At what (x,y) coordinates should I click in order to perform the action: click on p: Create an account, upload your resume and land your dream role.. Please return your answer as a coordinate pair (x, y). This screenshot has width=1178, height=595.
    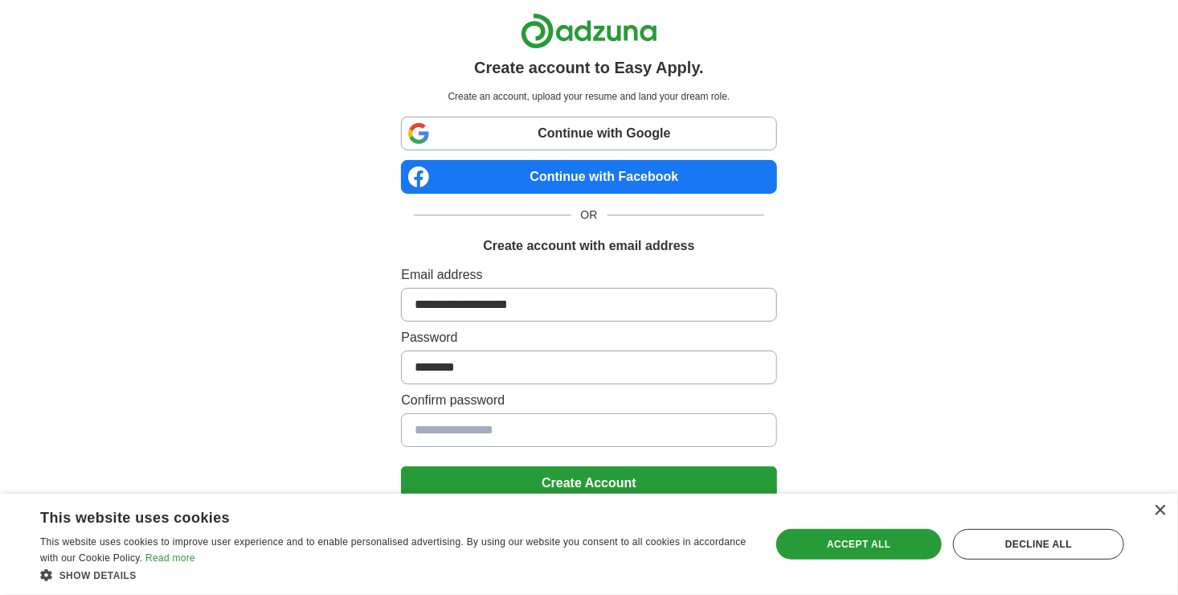
    Looking at the image, I should click on (588, 96).